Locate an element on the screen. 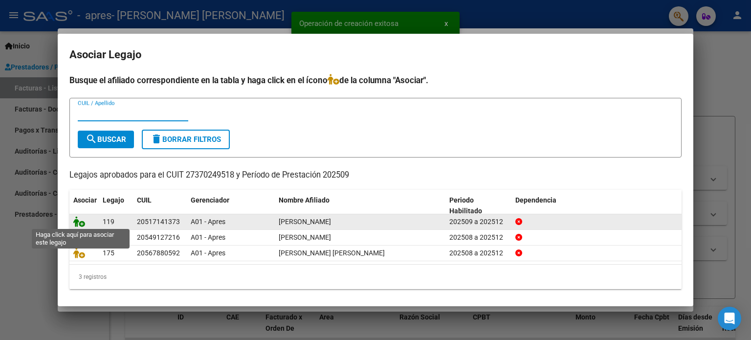 This screenshot has width=751, height=340. mat-icon: delete is located at coordinates (157, 139).